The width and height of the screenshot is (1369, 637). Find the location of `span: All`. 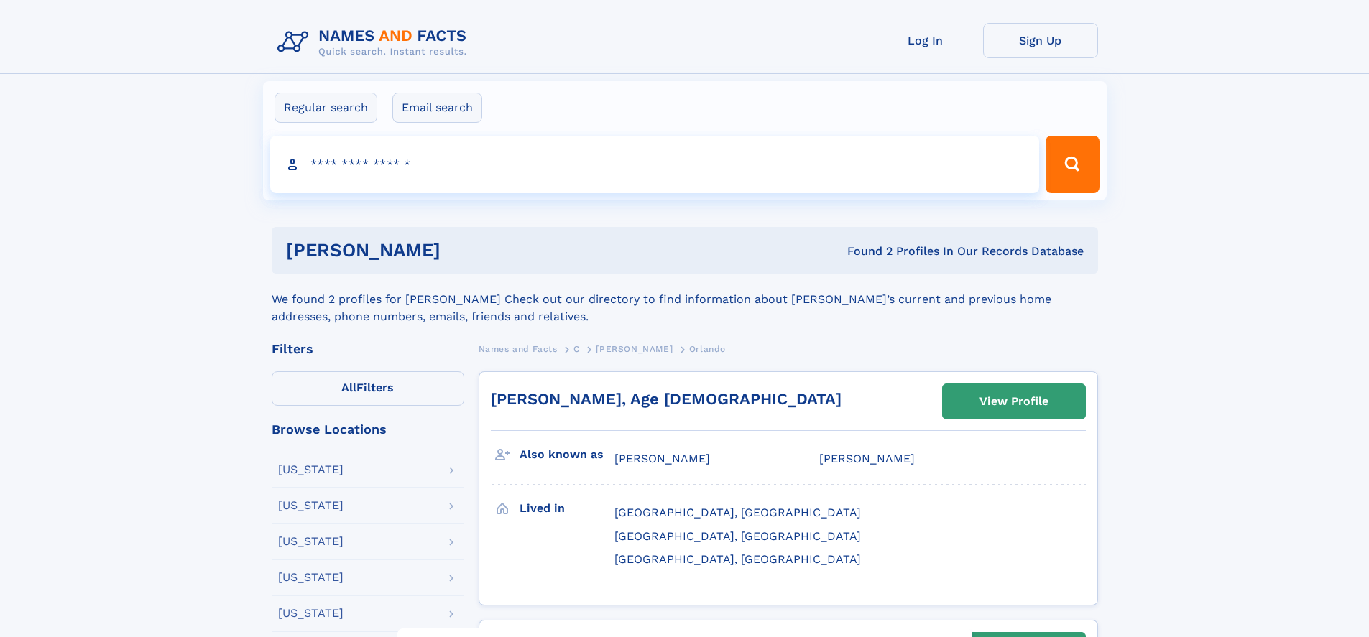

span: All is located at coordinates (348, 387).